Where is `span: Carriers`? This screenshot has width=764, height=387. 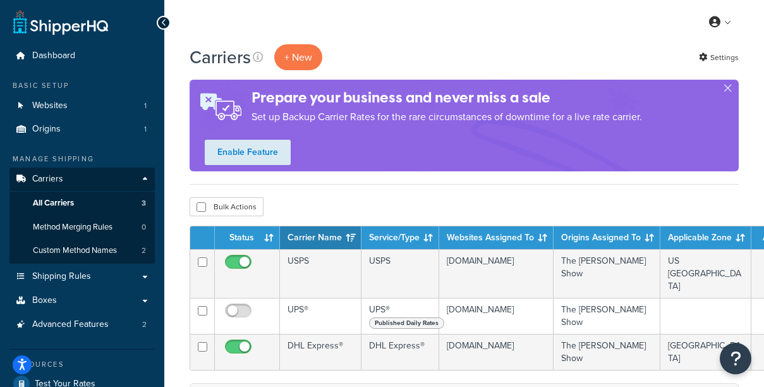 span: Carriers is located at coordinates (47, 179).